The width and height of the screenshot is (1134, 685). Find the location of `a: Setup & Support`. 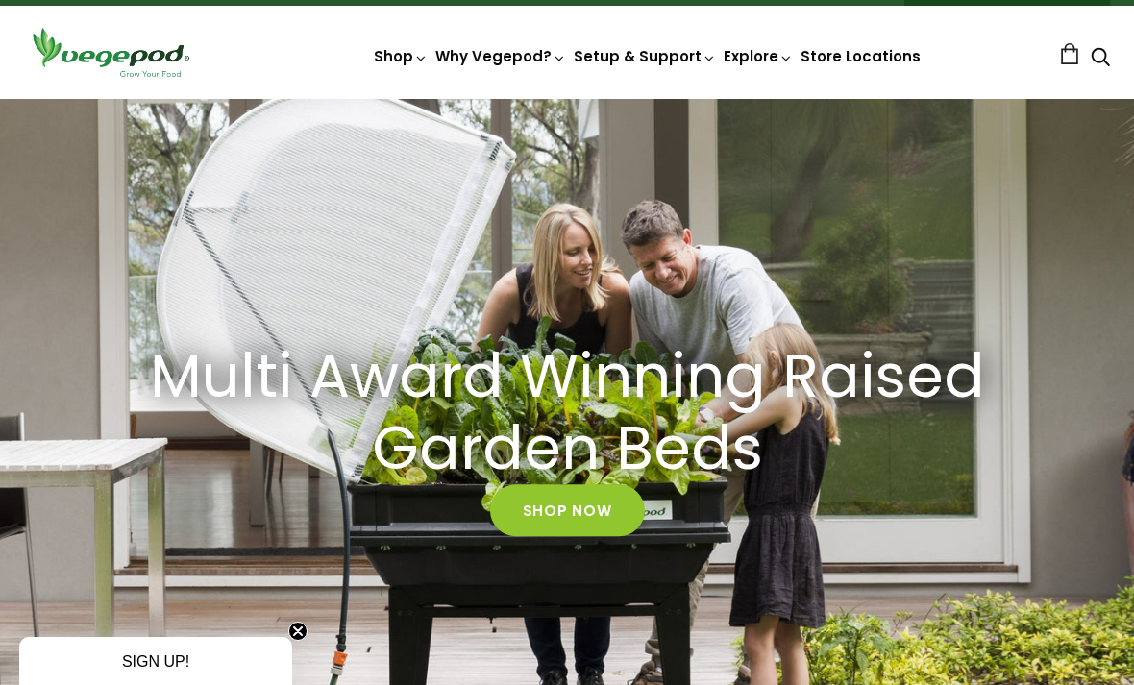

a: Setup & Support is located at coordinates (645, 56).